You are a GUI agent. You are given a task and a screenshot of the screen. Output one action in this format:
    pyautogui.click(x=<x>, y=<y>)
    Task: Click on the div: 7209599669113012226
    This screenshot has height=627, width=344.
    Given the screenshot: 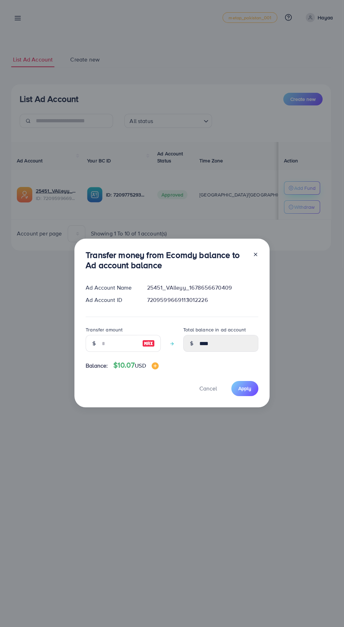 What is the action you would take?
    pyautogui.click(x=203, y=300)
    